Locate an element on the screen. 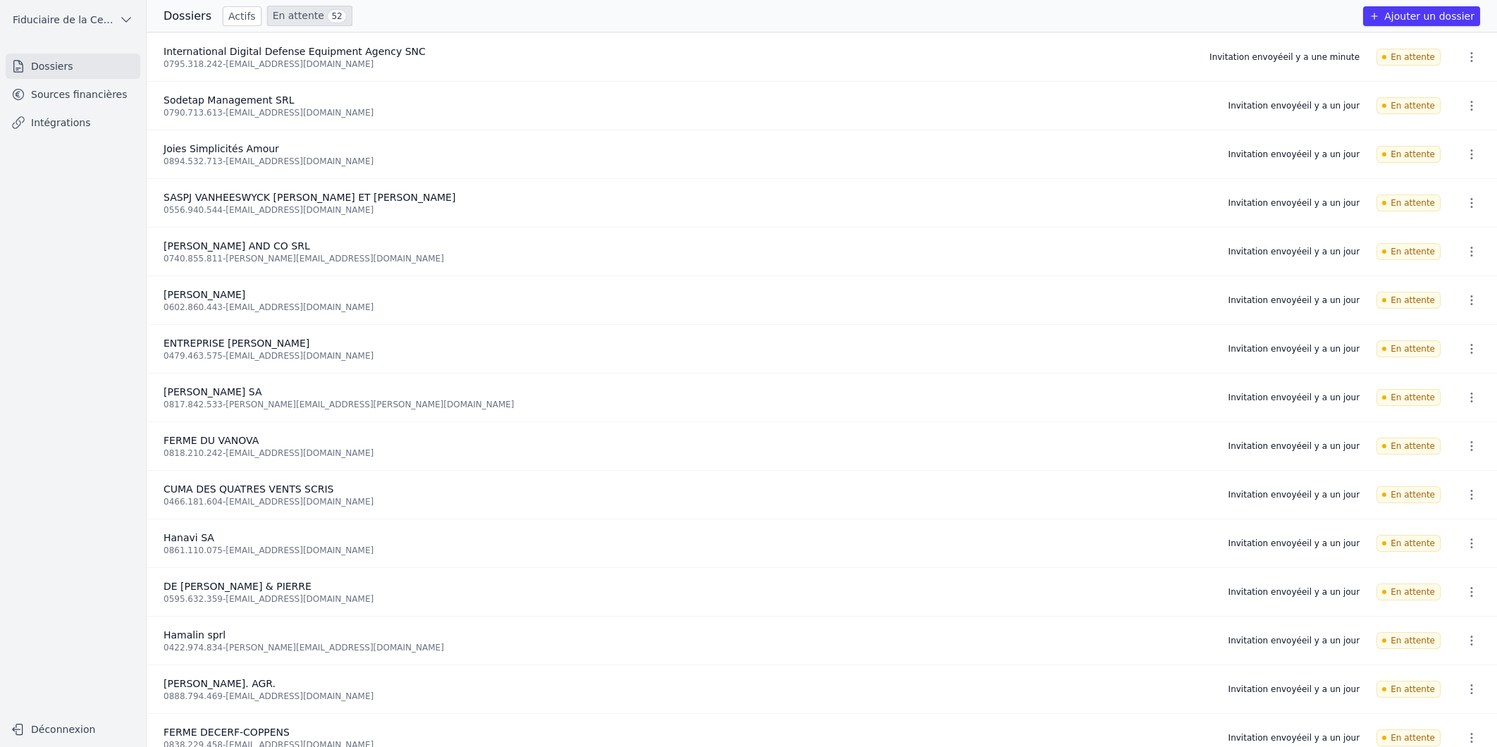  span: Hamalin sprl is located at coordinates (195, 635).